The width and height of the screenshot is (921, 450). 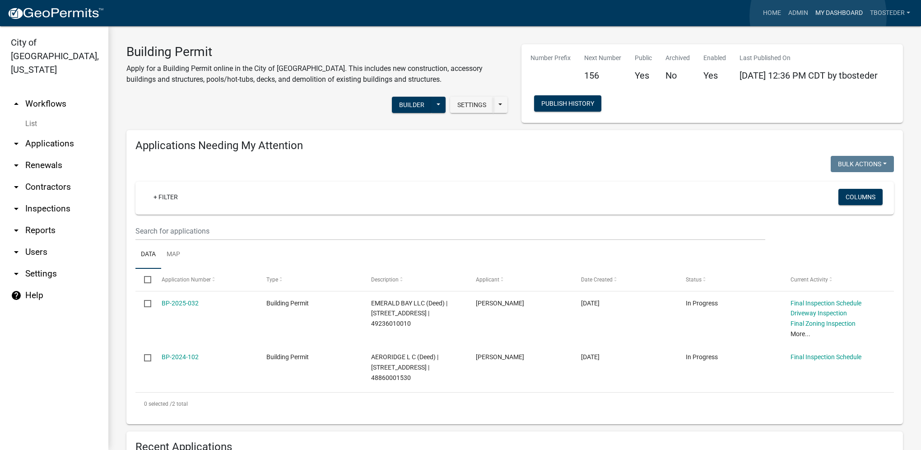 What do you see at coordinates (819, 313) in the screenshot?
I see `a: Driveway Inspection` at bounding box center [819, 313].